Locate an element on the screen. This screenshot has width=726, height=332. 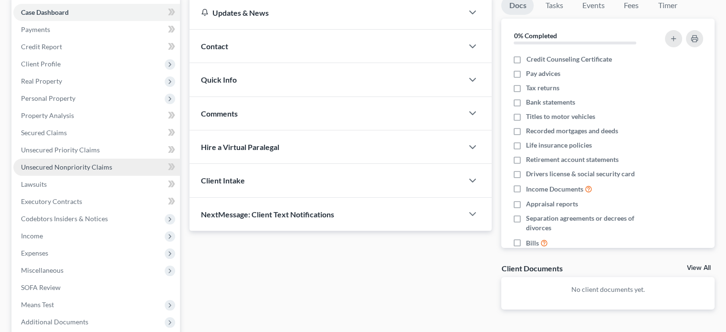
span: Real Property is located at coordinates (42, 81).